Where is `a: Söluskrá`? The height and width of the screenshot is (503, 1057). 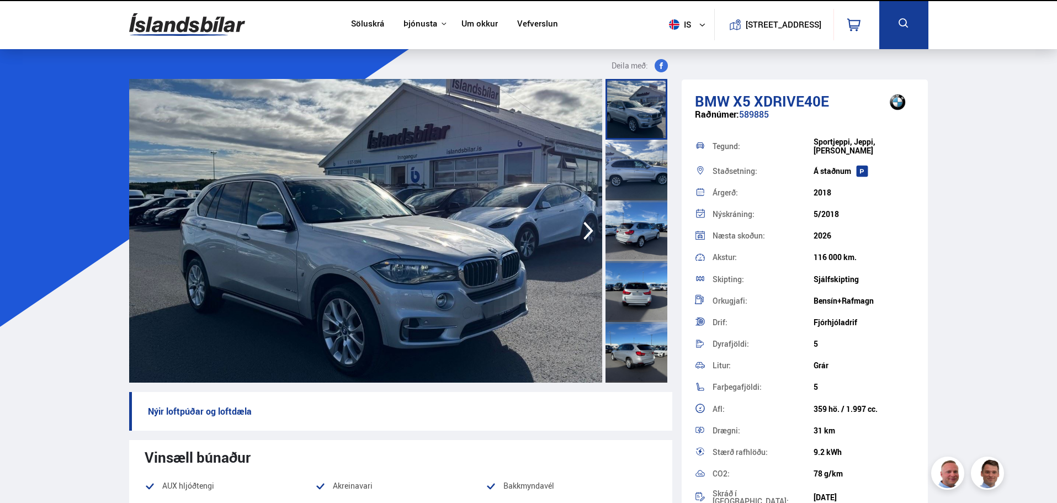
a: Söluskrá is located at coordinates (368, 24).